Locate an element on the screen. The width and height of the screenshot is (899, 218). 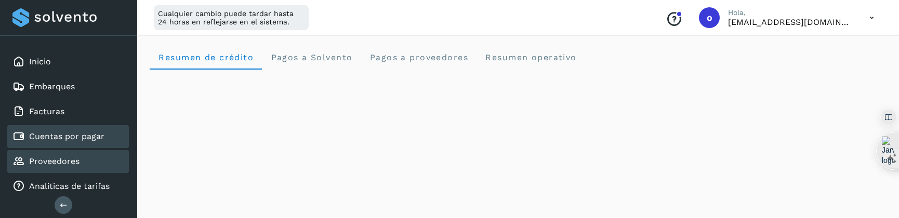
a: Cuentas por pagar is located at coordinates (67, 136).